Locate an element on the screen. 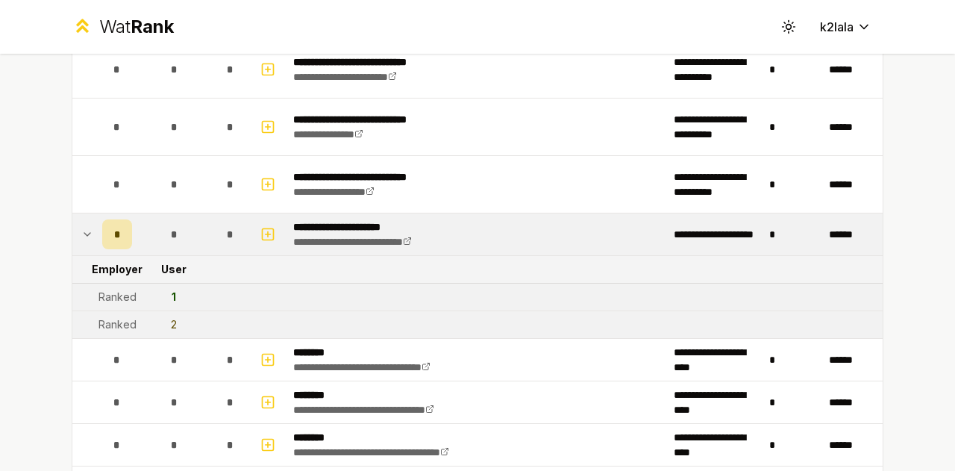 The image size is (955, 471). div: Wat is located at coordinates (137, 27).